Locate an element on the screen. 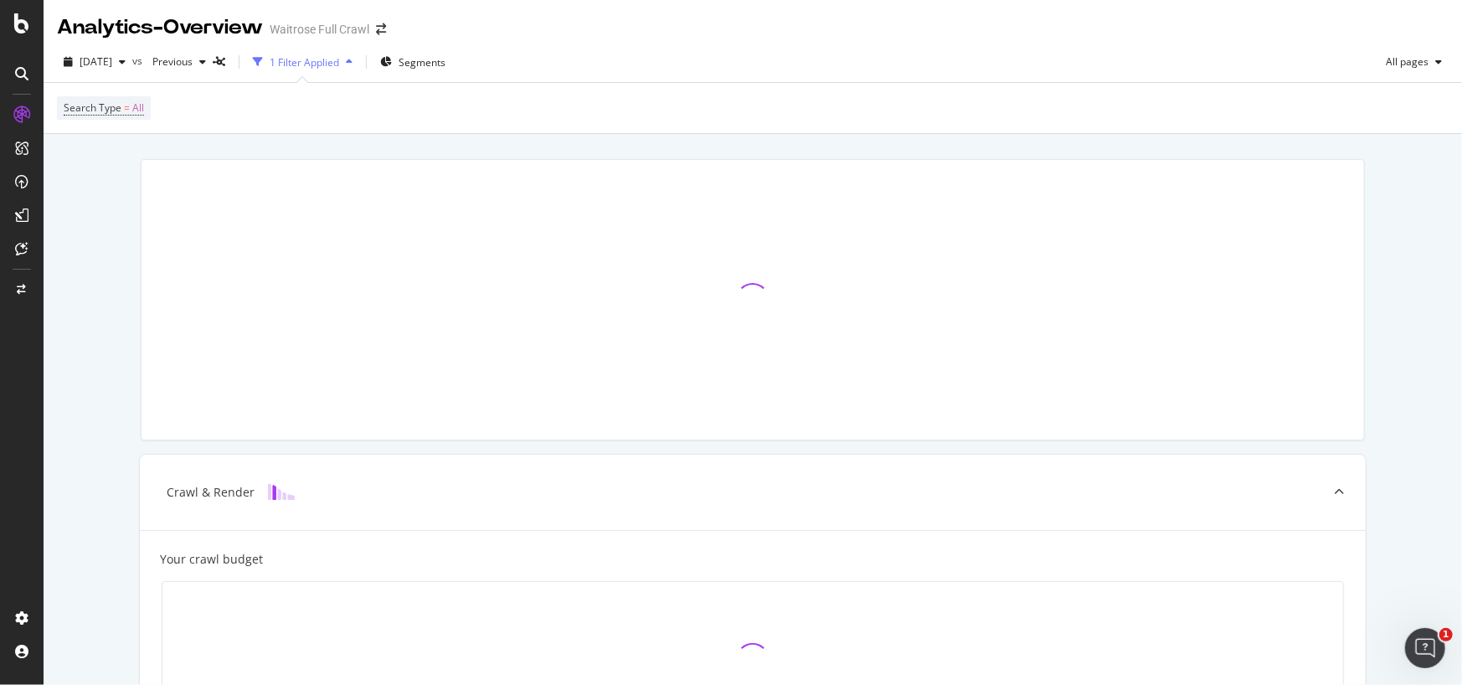  button: 1 Filter Applied is located at coordinates (302, 62).